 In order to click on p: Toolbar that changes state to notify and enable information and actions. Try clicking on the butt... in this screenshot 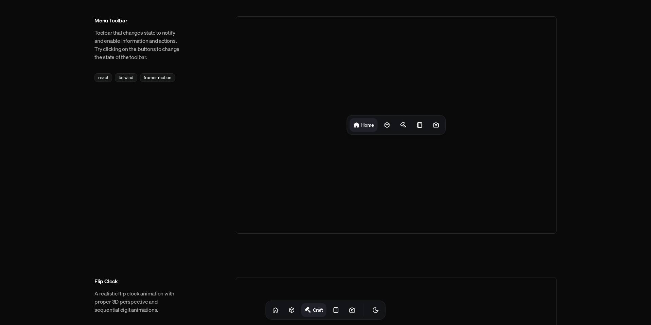, I will do `click(138, 45)`.